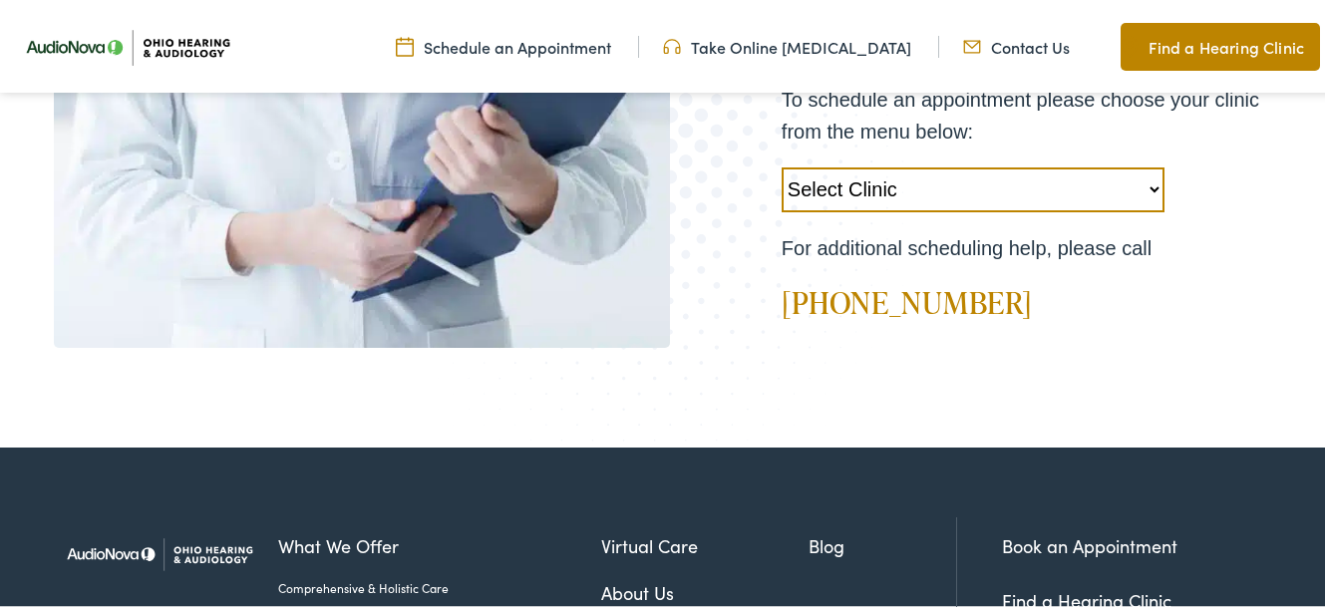 The height and width of the screenshot is (610, 1325). What do you see at coordinates (159, 551) in the screenshot?
I see `img: Ohio Hearing & Audiology` at bounding box center [159, 551].